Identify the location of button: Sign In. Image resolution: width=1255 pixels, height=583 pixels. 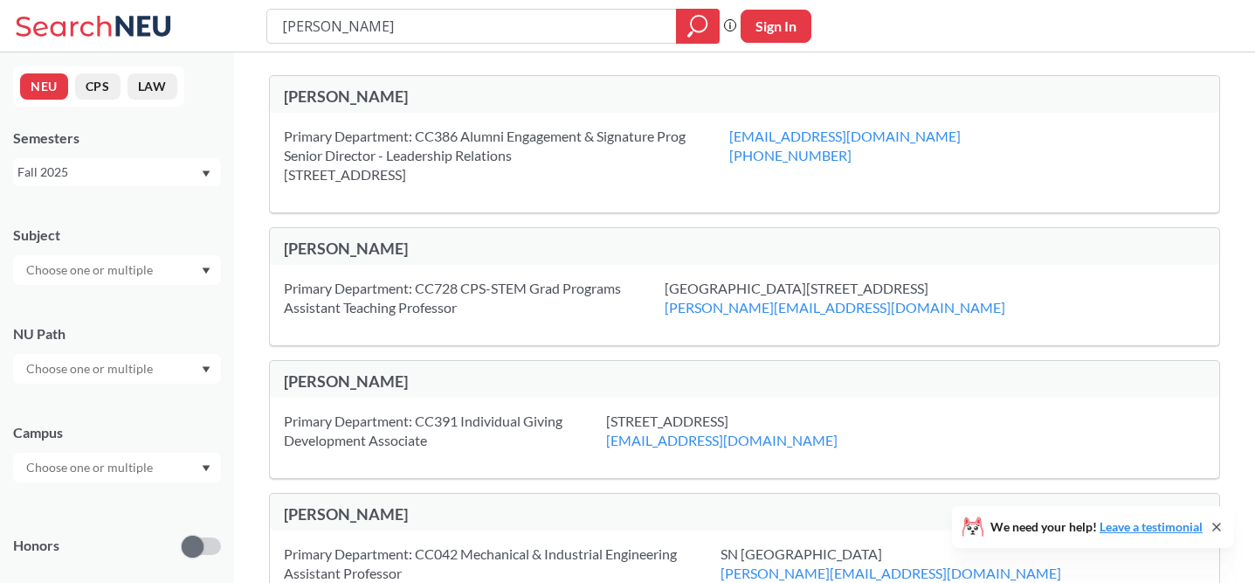
(776, 26).